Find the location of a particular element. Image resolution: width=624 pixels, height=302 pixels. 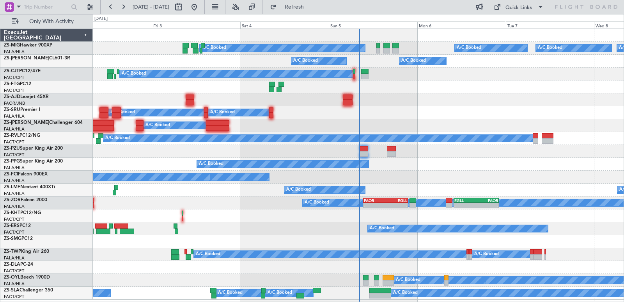

span: ZS-OYL is located at coordinates (12, 277).